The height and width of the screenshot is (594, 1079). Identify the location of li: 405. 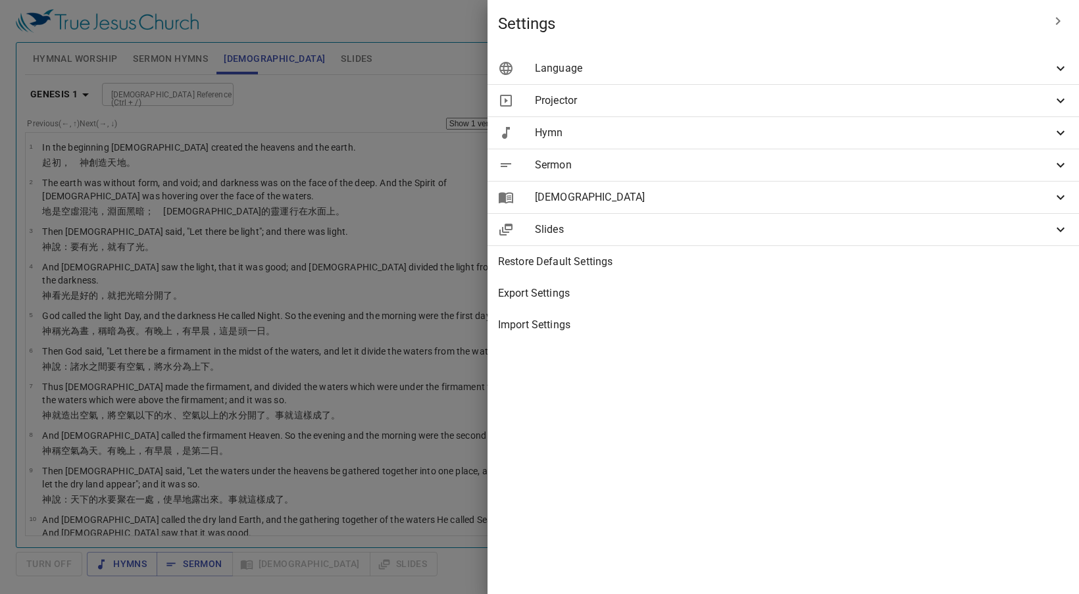
(286, 106).